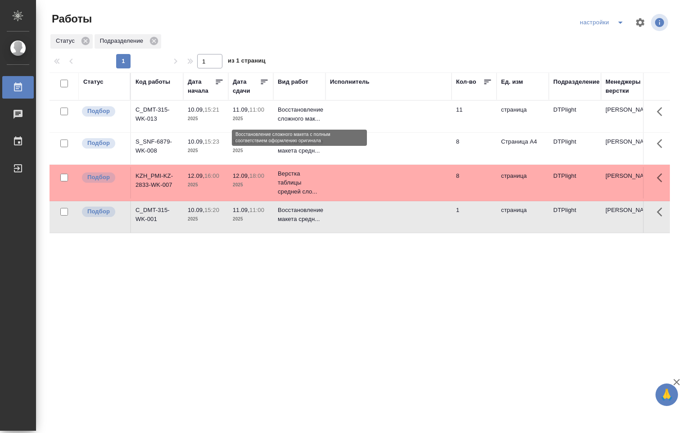  What do you see at coordinates (257, 141) in the screenshot?
I see `p: 19:00` at bounding box center [257, 141].